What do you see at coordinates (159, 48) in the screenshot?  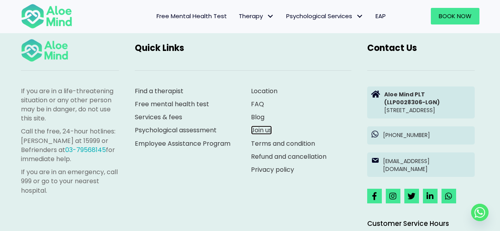 I see `span: Quick Links` at bounding box center [159, 48].